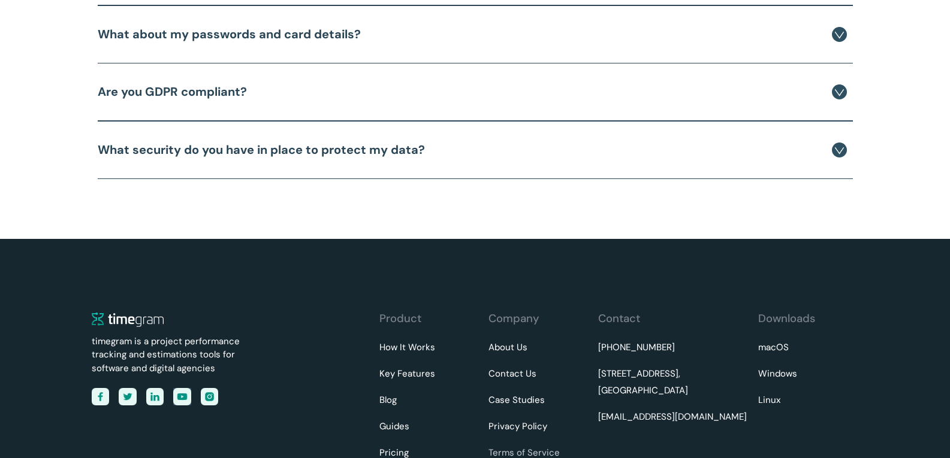 The height and width of the screenshot is (458, 950). Describe the element at coordinates (508, 348) in the screenshot. I see `a: About Us` at that location.